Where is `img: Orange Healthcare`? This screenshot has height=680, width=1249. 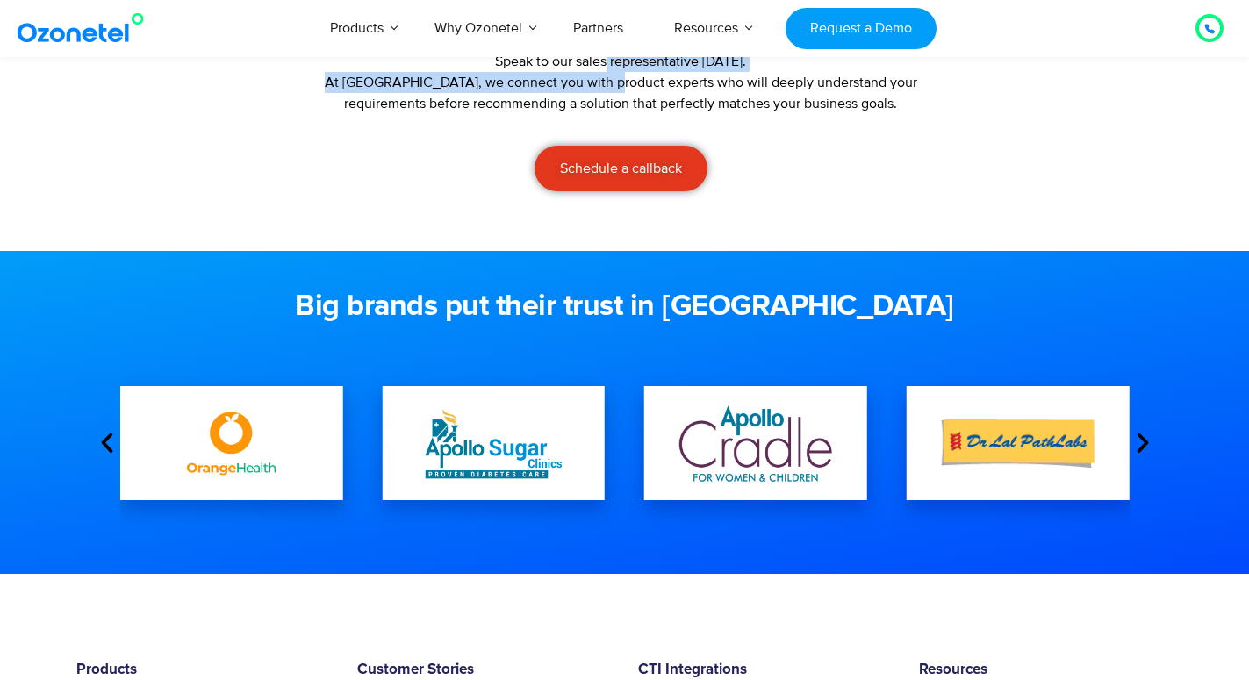
img: Orange Healthcare is located at coordinates (232, 443).